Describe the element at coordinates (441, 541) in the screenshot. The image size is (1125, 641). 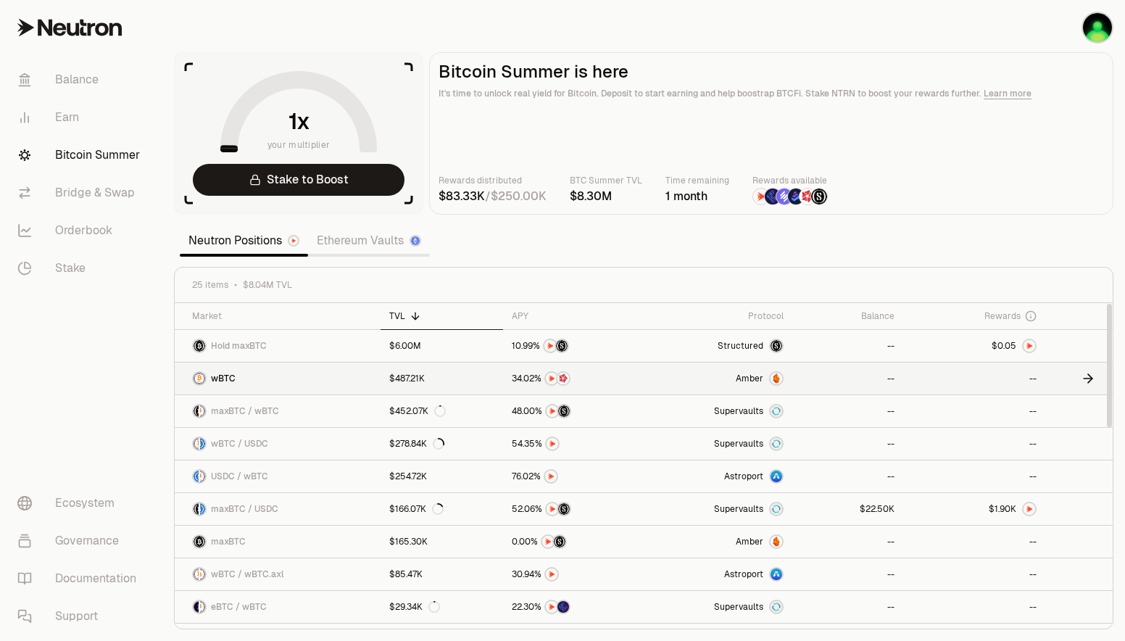
I see `a: $165.30K` at that location.